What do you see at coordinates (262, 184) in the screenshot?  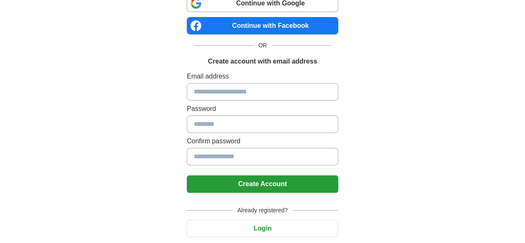 I see `button: Create Account` at bounding box center [262, 184].